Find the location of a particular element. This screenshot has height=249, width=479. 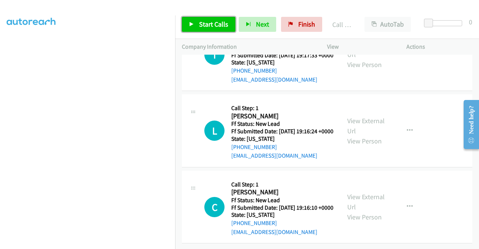

p: Call Completed is located at coordinates (342, 24).